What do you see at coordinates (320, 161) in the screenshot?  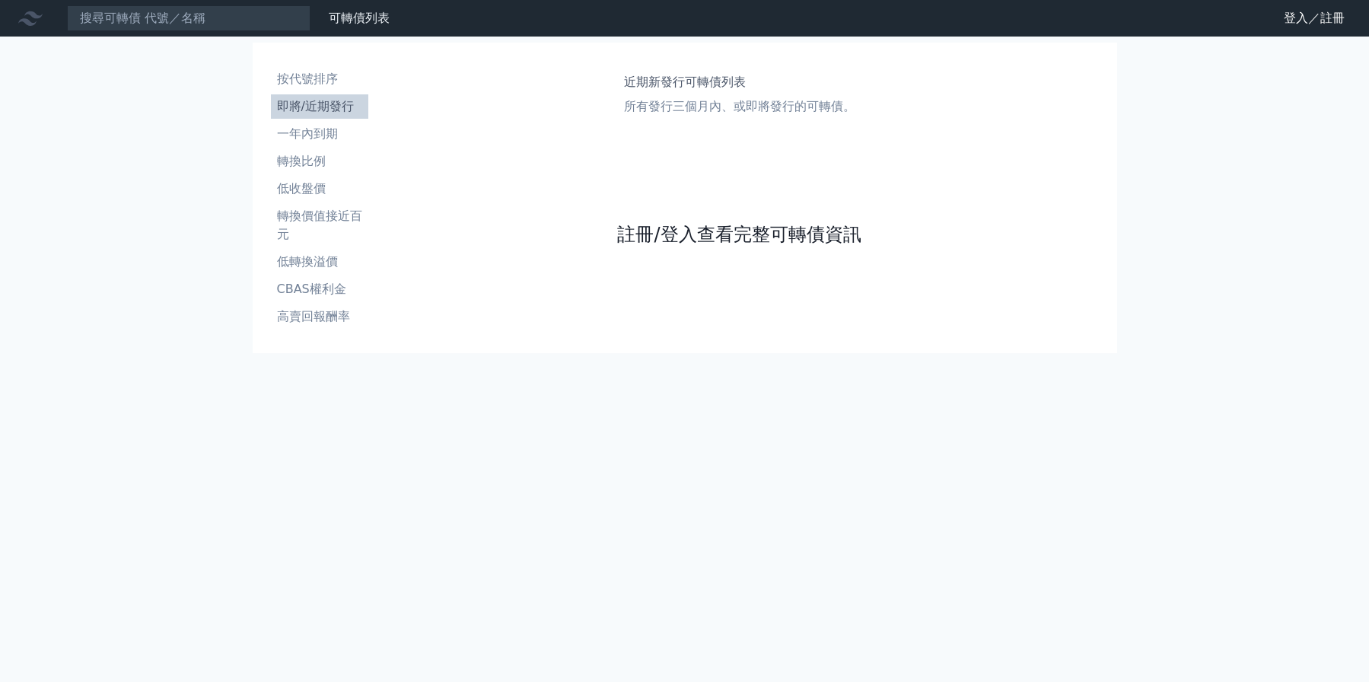 I see `a: 轉換比例` at bounding box center [320, 161].